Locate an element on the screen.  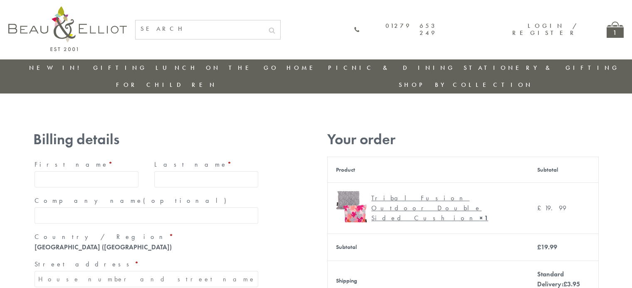
a: Login / Register is located at coordinates (544, 29).